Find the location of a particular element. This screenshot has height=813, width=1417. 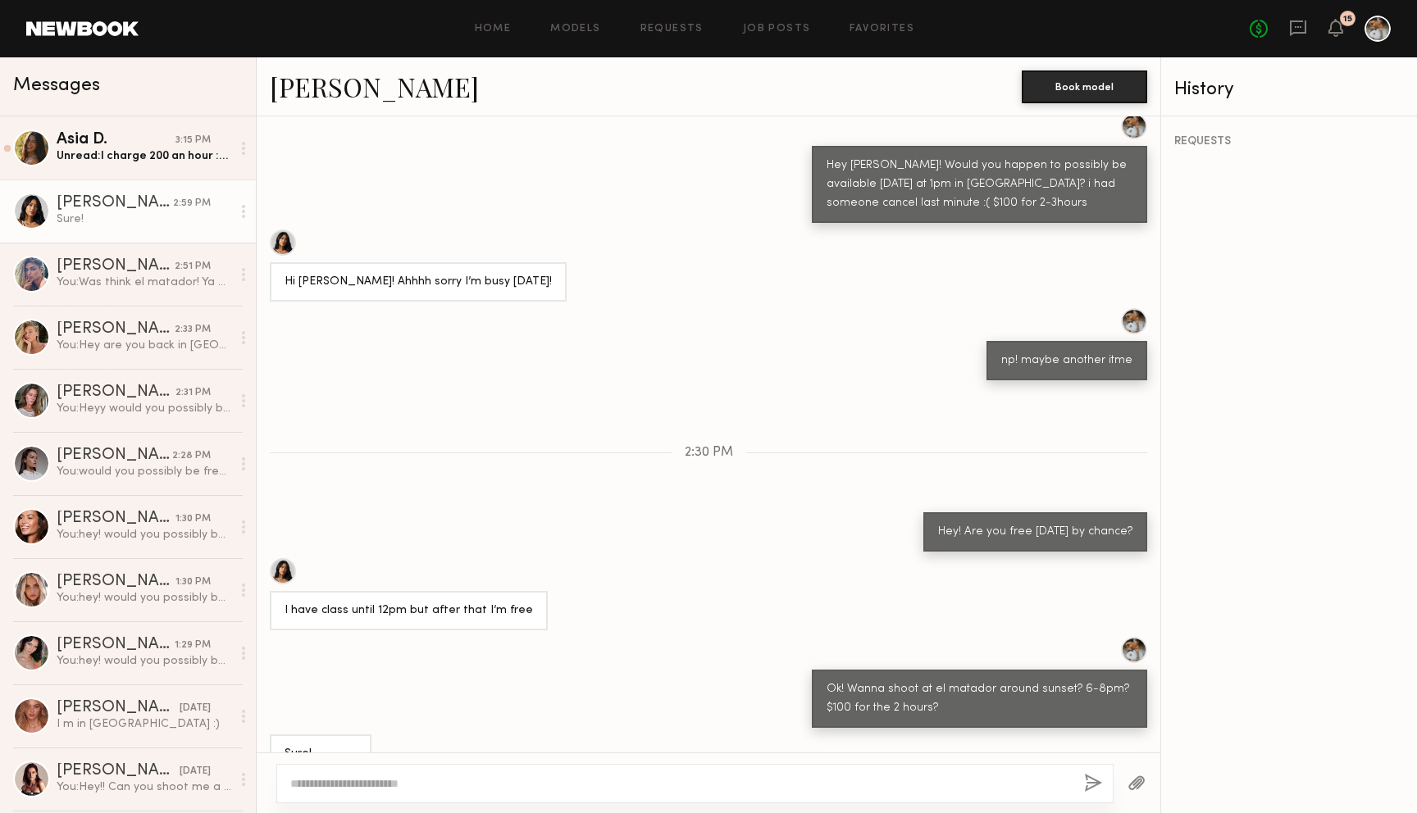

div: History is located at coordinates (1289, 89).